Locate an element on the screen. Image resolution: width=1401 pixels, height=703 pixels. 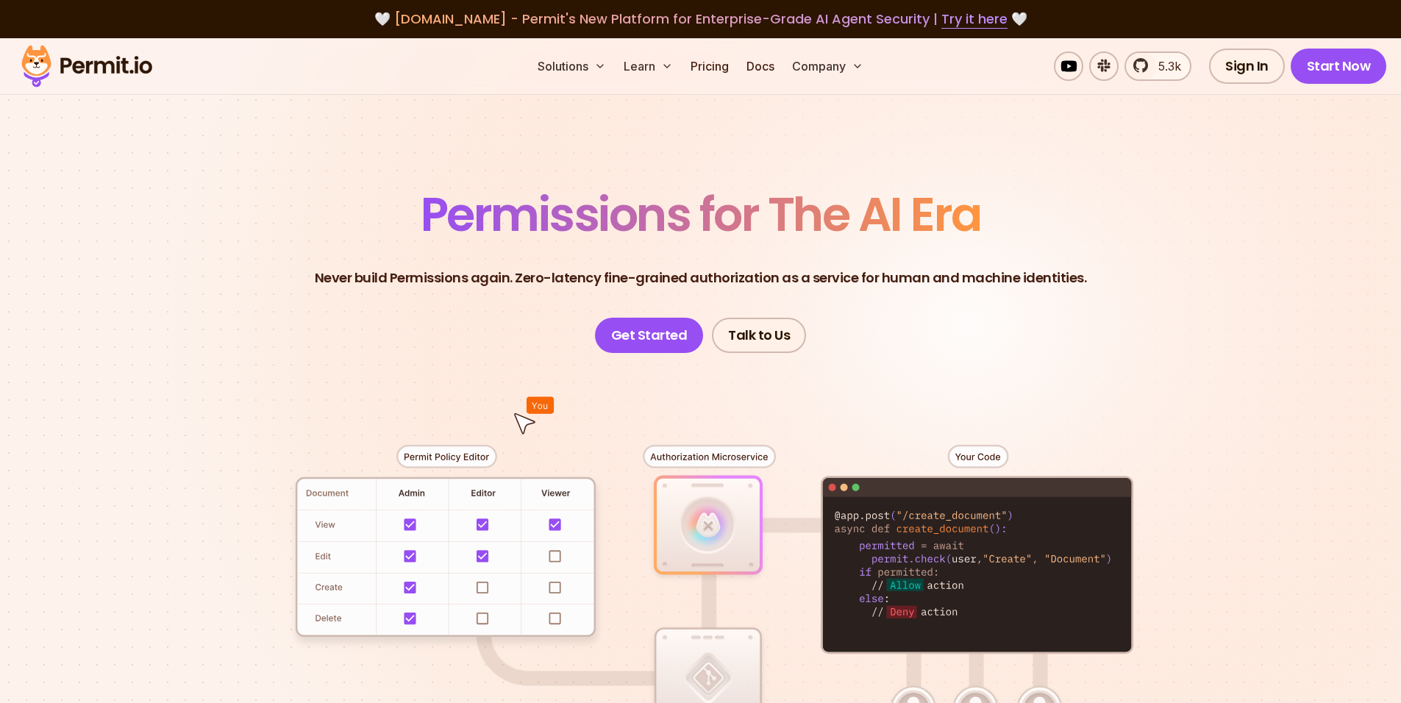
button: Learn is located at coordinates (648, 66).